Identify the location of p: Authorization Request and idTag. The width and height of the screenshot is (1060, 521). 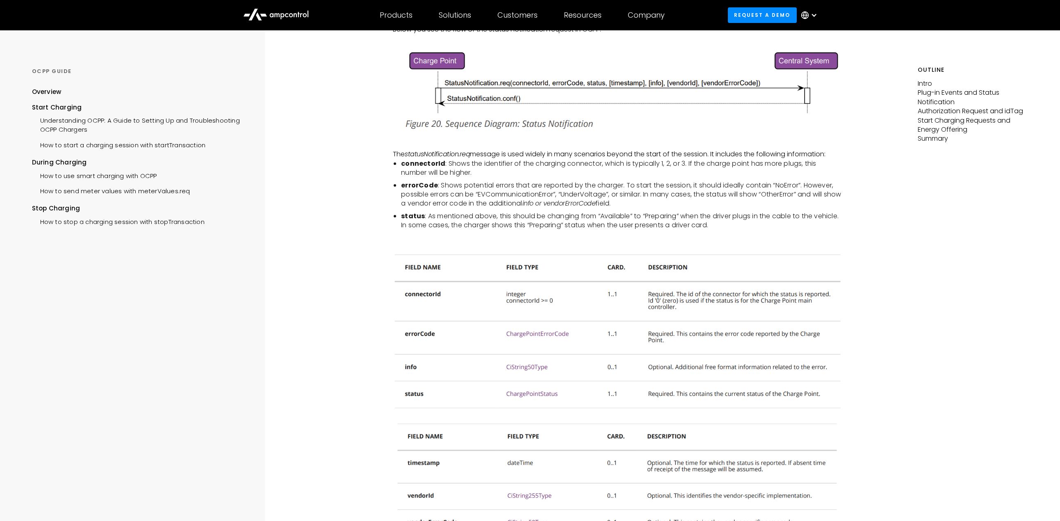
(974, 111).